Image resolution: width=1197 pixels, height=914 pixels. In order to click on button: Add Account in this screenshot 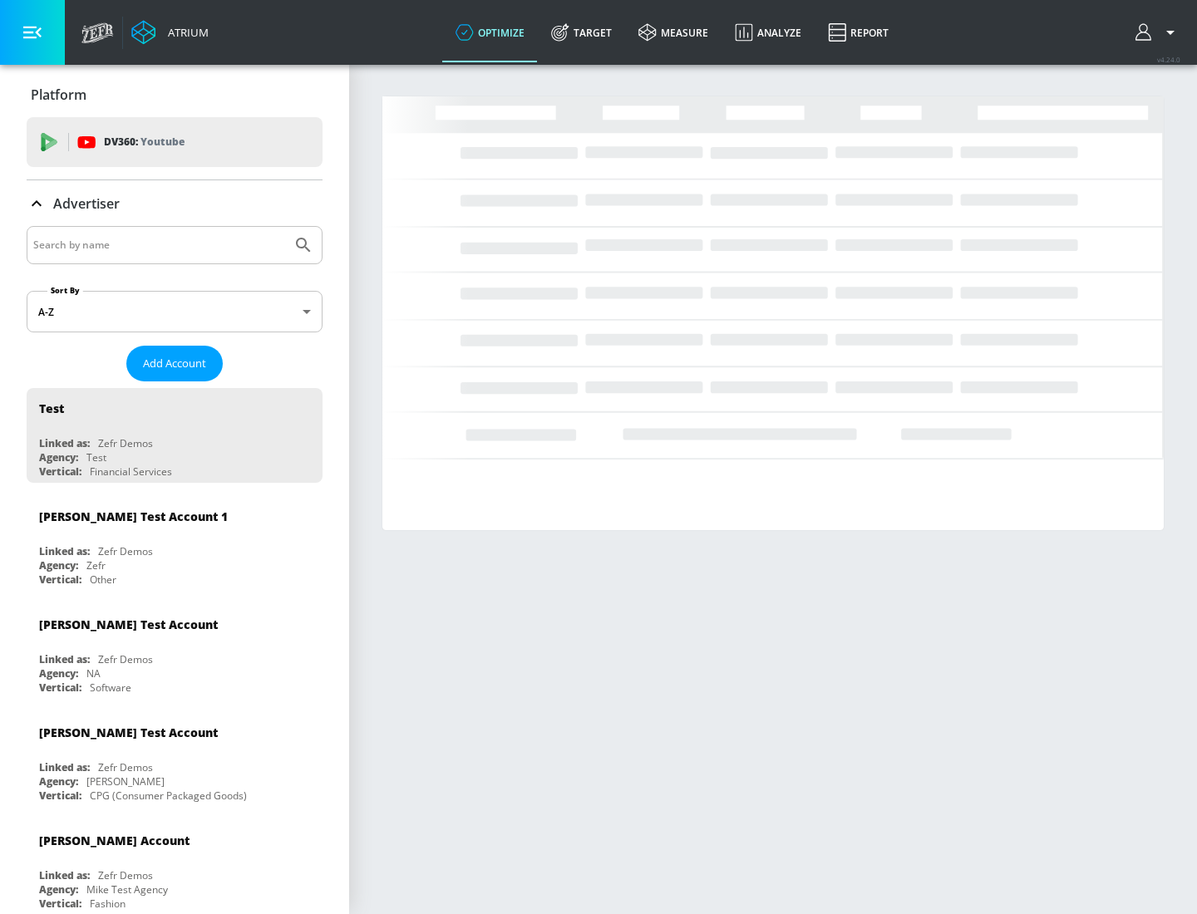, I will do `click(175, 363)`.